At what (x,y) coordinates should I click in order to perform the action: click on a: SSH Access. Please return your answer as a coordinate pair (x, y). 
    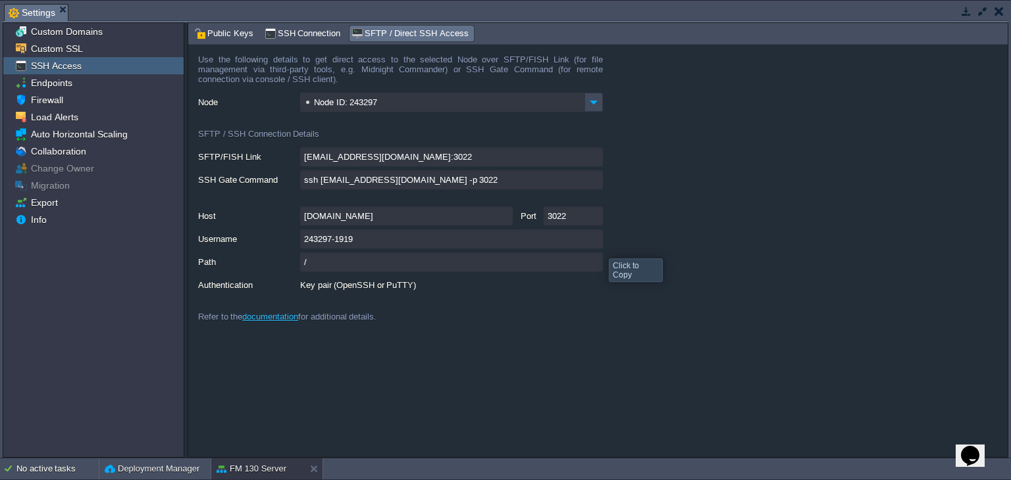
    Looking at the image, I should click on (56, 66).